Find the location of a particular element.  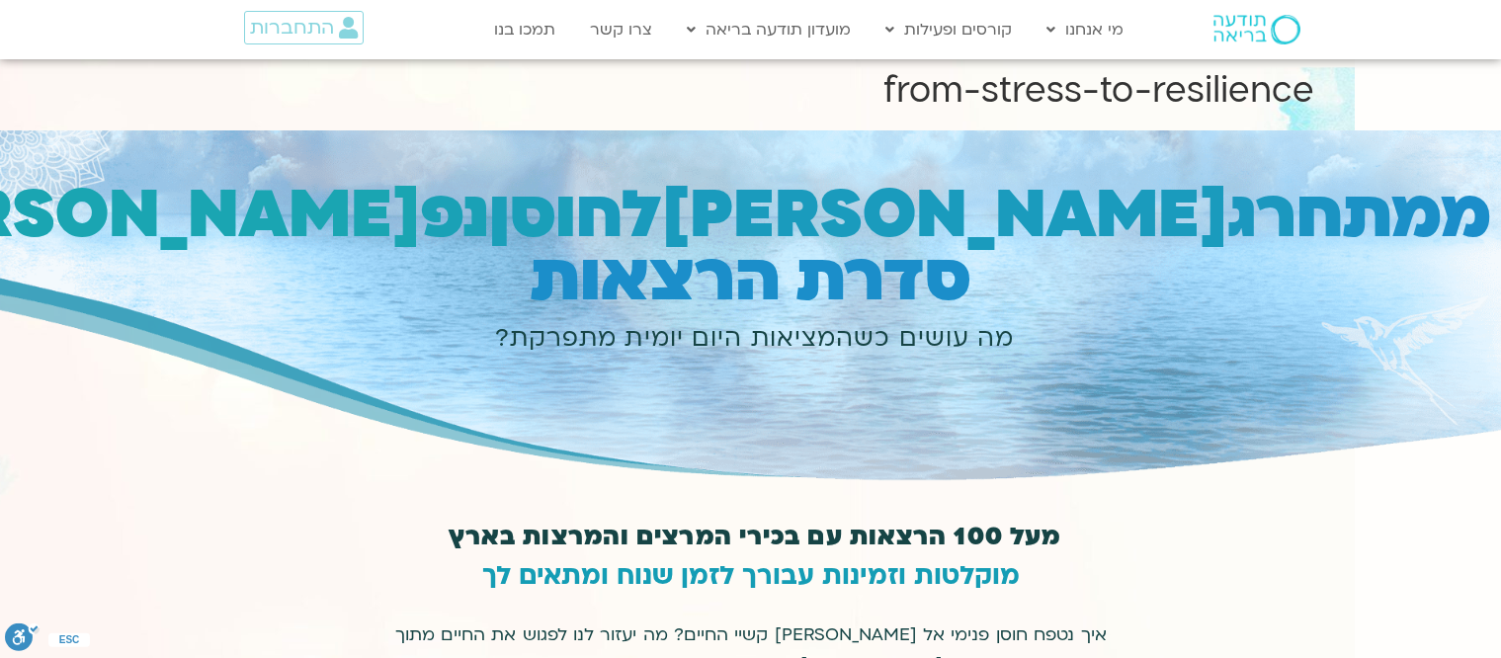

a: התחברות is located at coordinates (303, 28).